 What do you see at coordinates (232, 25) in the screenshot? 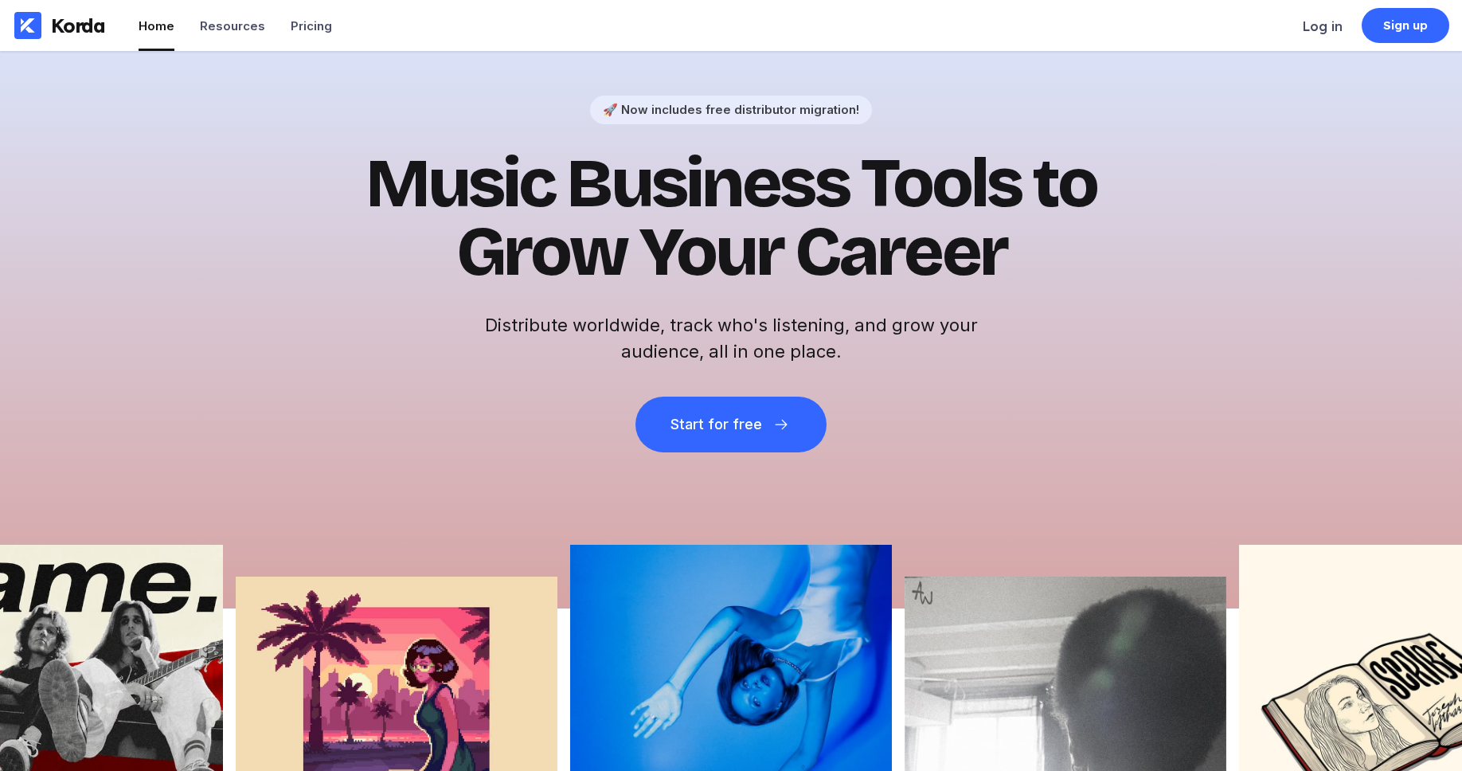
I see `div: Resources` at bounding box center [232, 25].